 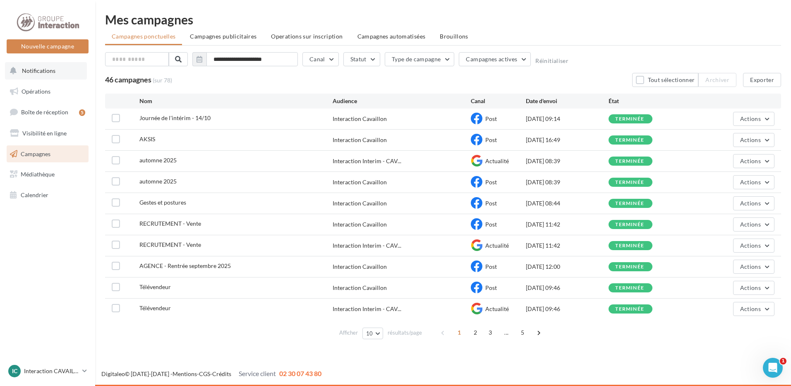 What do you see at coordinates (300, 373) in the screenshot?
I see `span: 02 30 07 43 80` at bounding box center [300, 373].